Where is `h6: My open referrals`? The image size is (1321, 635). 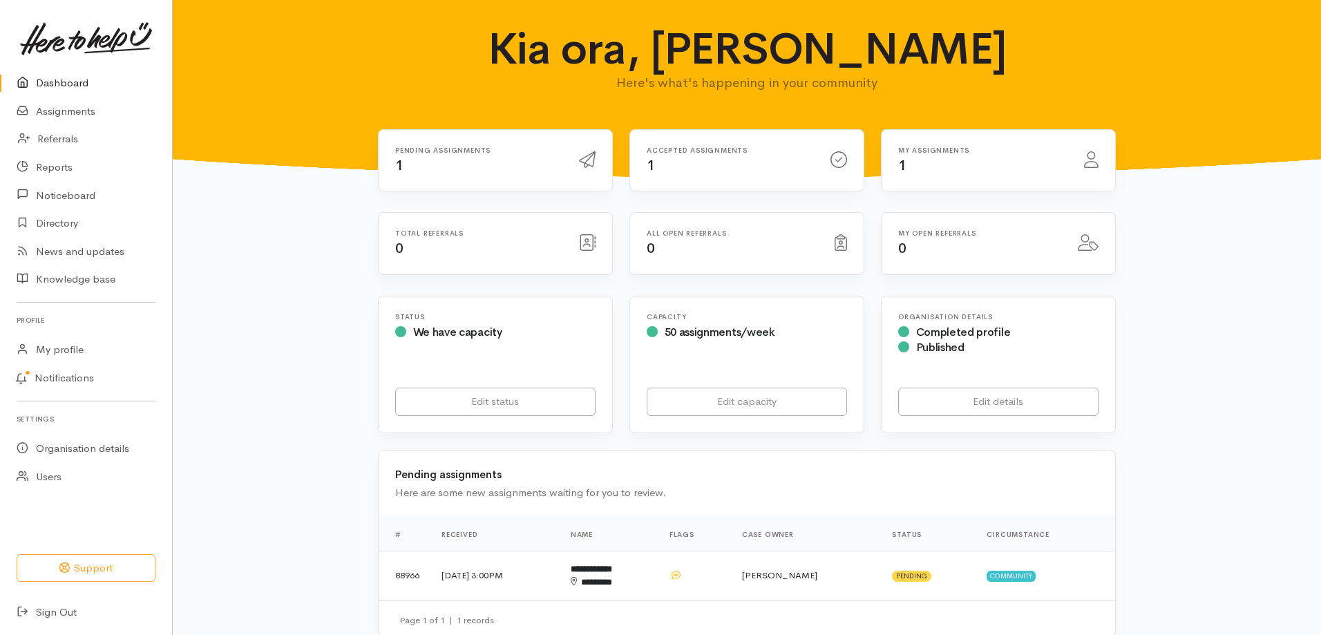 h6: My open referrals is located at coordinates (980, 233).